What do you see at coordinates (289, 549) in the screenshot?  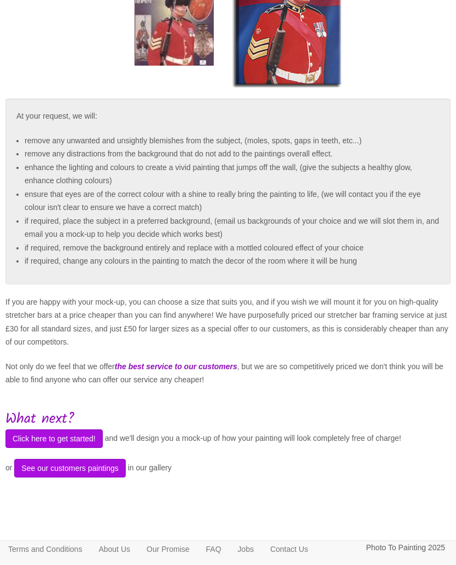 I see `a: Contact Us` at bounding box center [289, 549].